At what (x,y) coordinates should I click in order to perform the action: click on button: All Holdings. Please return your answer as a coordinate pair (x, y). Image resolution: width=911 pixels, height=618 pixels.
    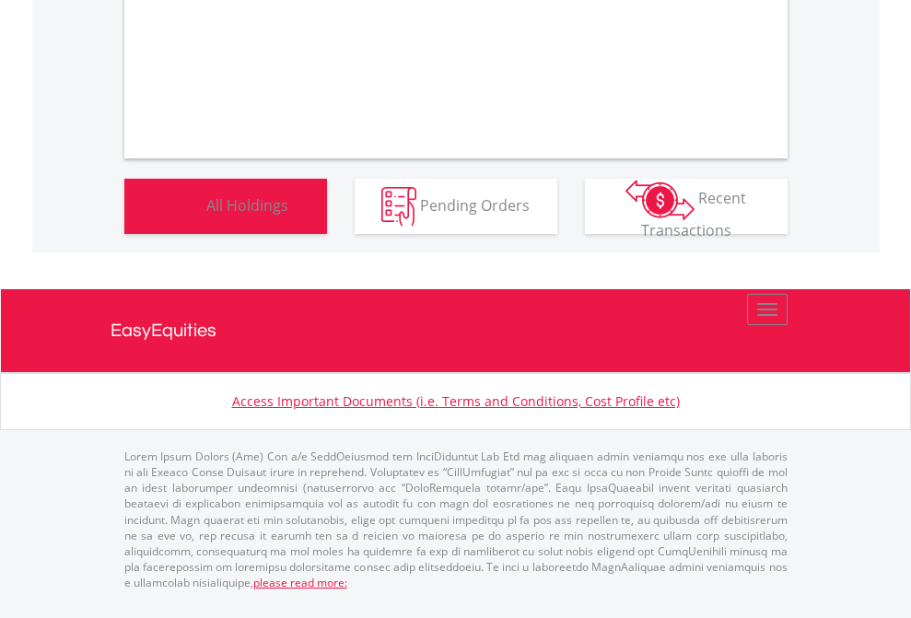
    Looking at the image, I should click on (226, 206).